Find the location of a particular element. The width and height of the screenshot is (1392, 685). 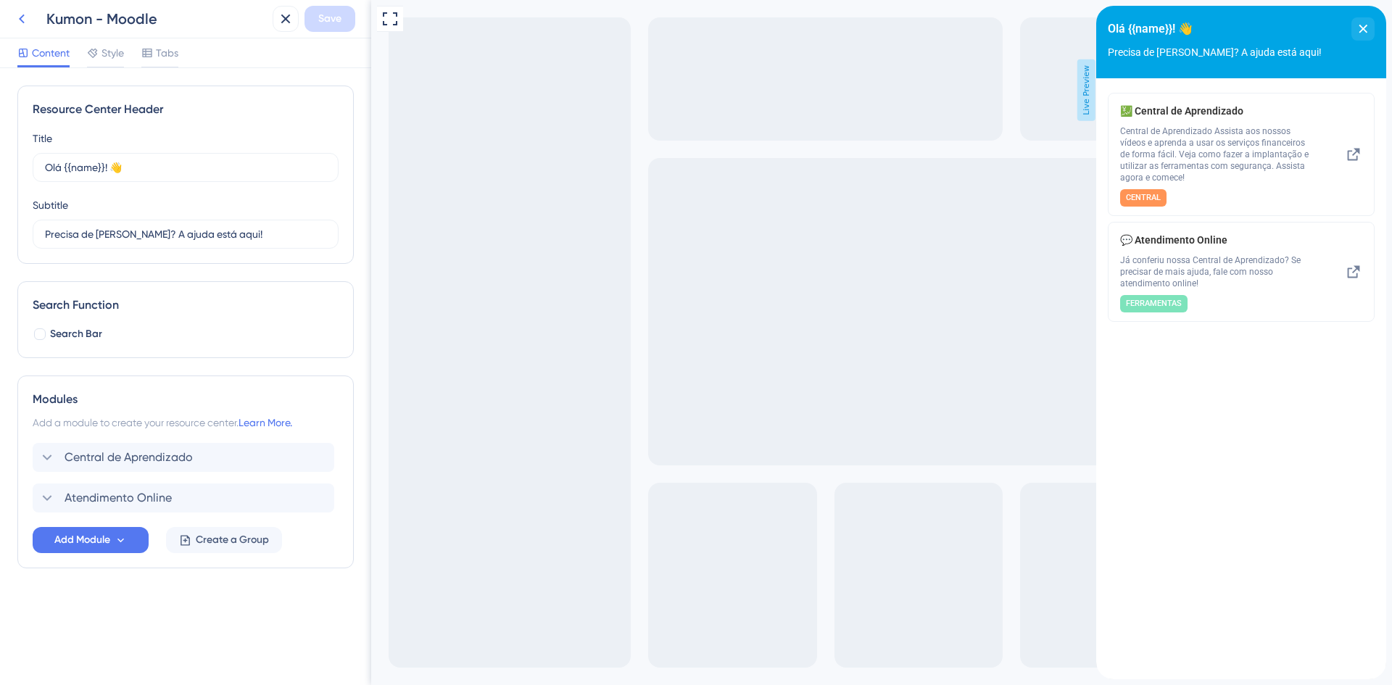

input: Title is located at coordinates (186, 167).